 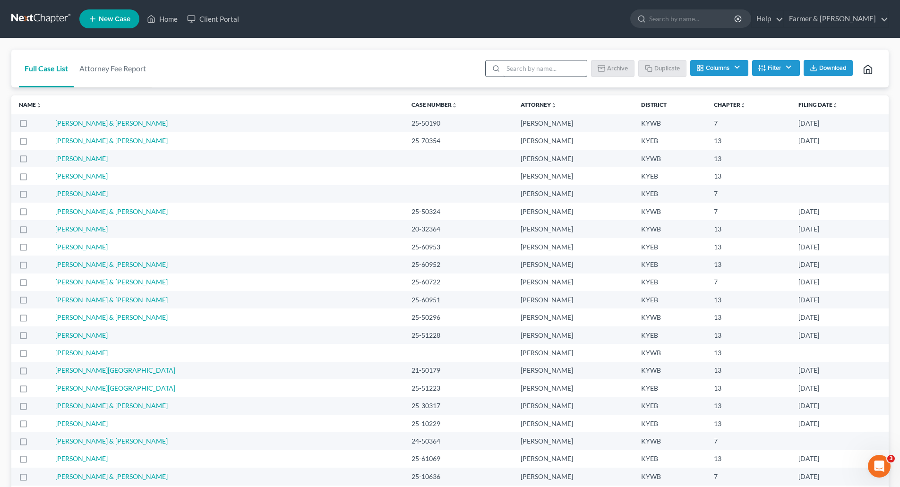 What do you see at coordinates (828, 68) in the screenshot?
I see `button: Download` at bounding box center [828, 68].